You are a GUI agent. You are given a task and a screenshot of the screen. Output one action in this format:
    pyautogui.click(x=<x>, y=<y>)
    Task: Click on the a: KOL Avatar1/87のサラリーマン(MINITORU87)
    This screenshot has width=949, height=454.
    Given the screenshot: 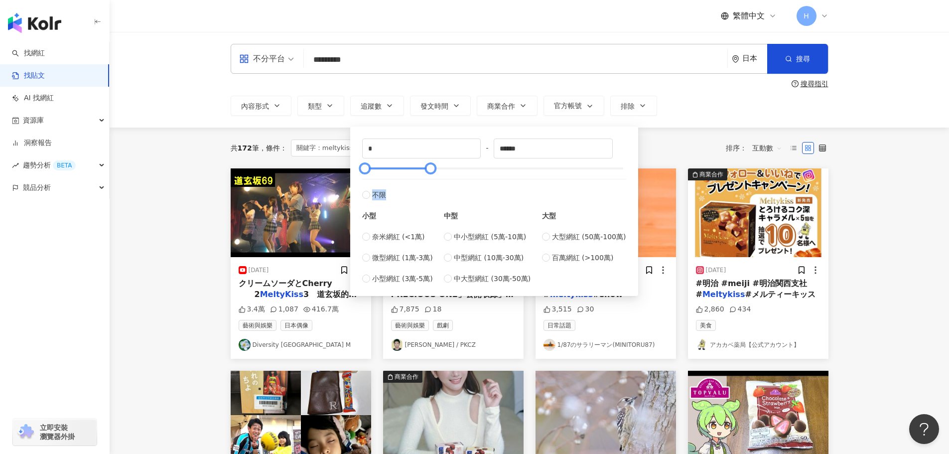 What is the action you would take?
    pyautogui.click(x=606, y=345)
    